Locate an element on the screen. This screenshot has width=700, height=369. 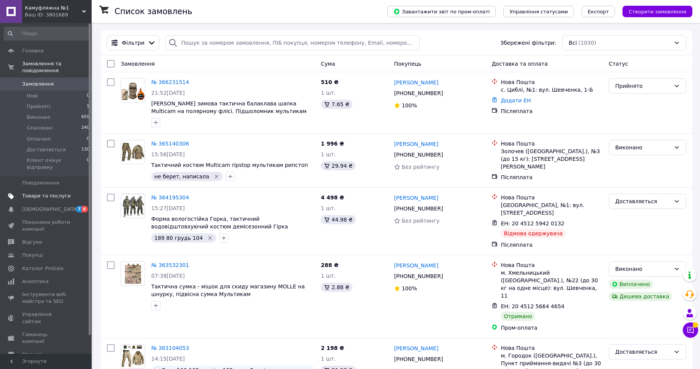
span: Збережені фільтри: is located at coordinates (528, 43).